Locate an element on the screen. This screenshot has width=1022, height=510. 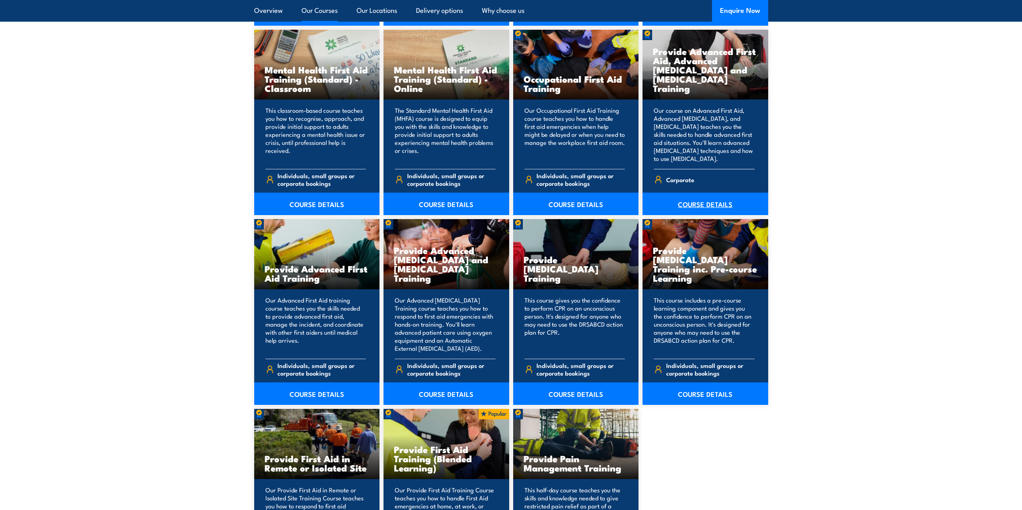
span: Corporate is located at coordinates (680, 180).